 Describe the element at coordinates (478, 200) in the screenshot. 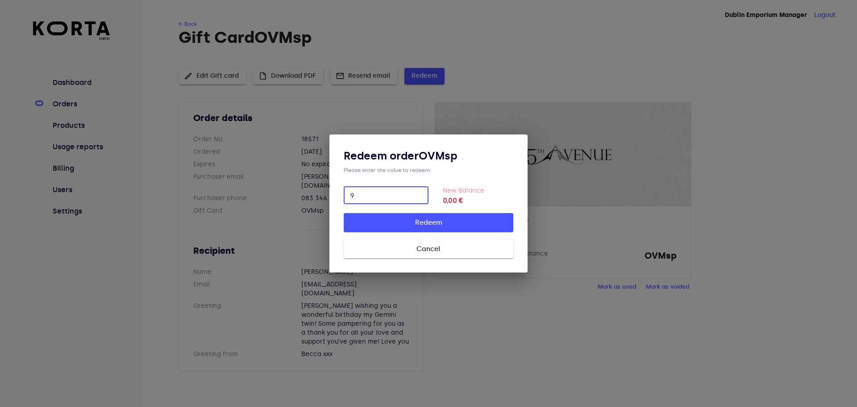

I see `strong: 0,00 €` at that location.